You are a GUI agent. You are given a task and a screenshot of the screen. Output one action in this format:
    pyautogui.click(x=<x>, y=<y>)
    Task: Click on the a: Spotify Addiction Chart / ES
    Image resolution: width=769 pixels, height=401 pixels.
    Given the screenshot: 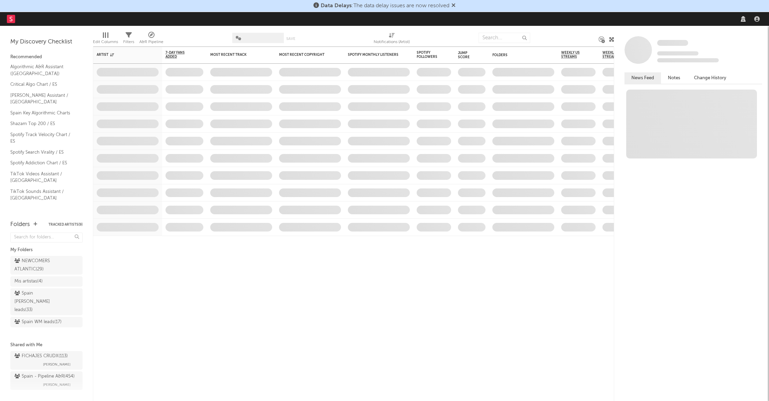 What is the action you would take?
    pyautogui.click(x=43, y=163)
    